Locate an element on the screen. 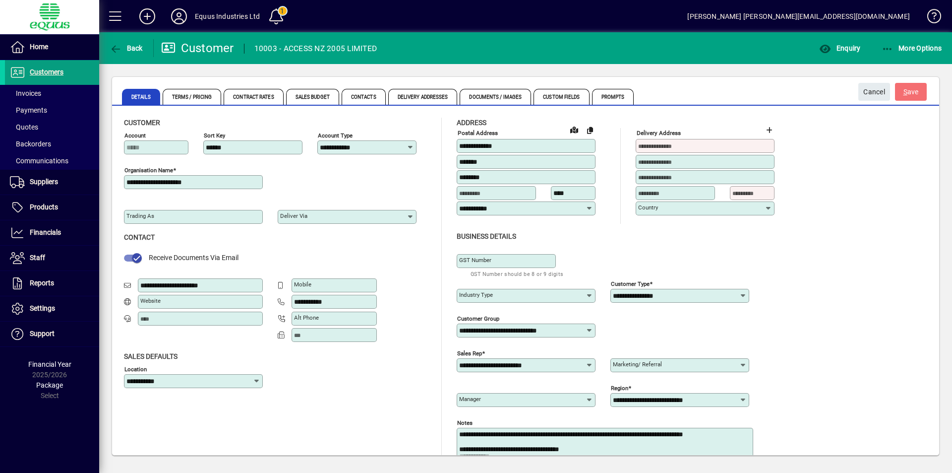 This screenshot has height=473, width=952. a: Knowledge Base is located at coordinates (930, 18).